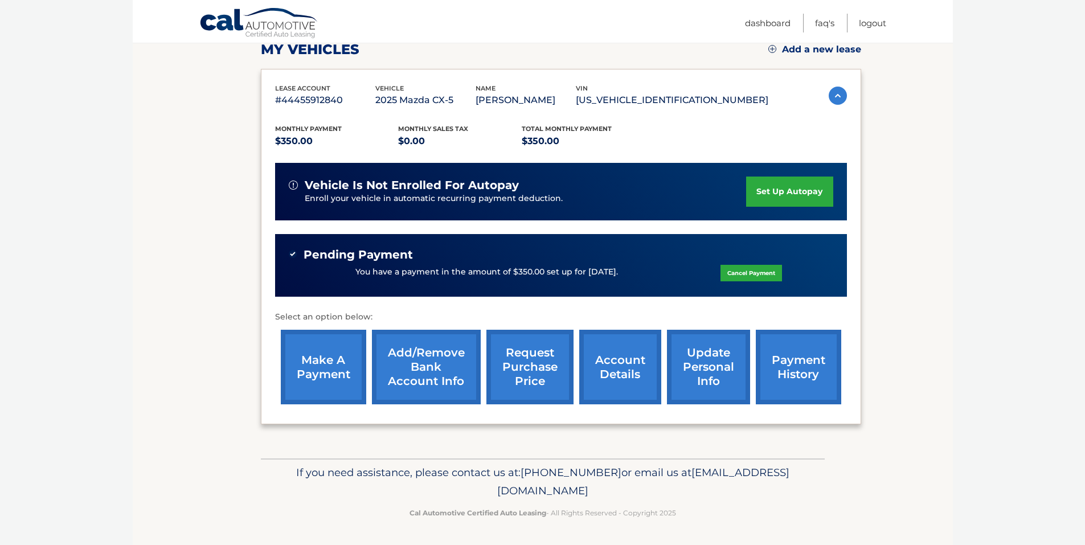 This screenshot has height=545, width=1085. Describe the element at coordinates (293, 254) in the screenshot. I see `img: check-green.svg` at that location.